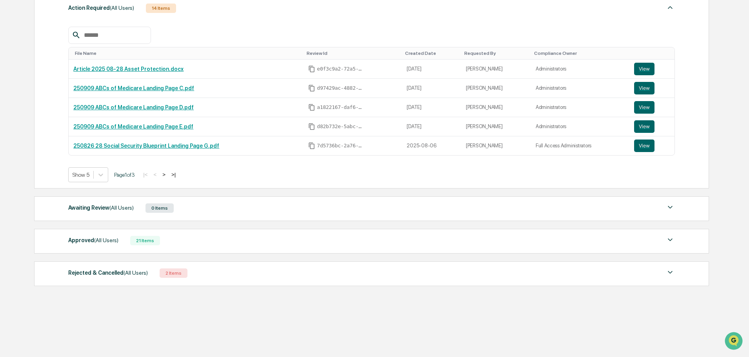 Image resolution: width=749 pixels, height=357 pixels. I want to click on div: 21 Items, so click(145, 241).